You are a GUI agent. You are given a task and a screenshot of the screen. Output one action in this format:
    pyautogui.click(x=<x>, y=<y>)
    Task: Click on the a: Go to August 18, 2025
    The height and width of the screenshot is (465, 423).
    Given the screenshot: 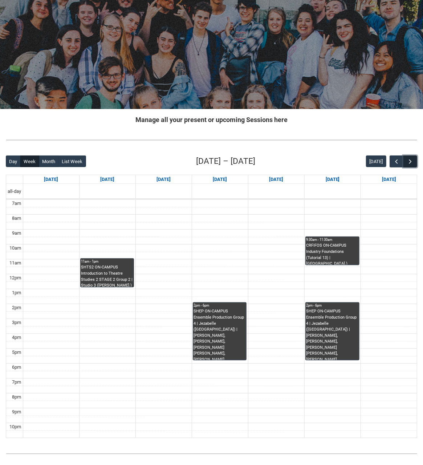 What is the action you would take?
    pyautogui.click(x=107, y=179)
    